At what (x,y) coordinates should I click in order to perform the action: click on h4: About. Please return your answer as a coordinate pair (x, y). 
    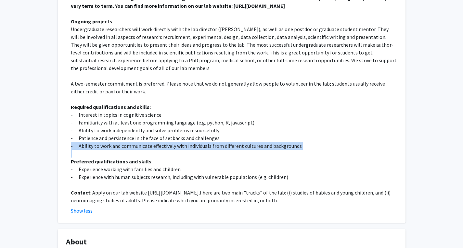
    Looking at the image, I should click on (232, 242).